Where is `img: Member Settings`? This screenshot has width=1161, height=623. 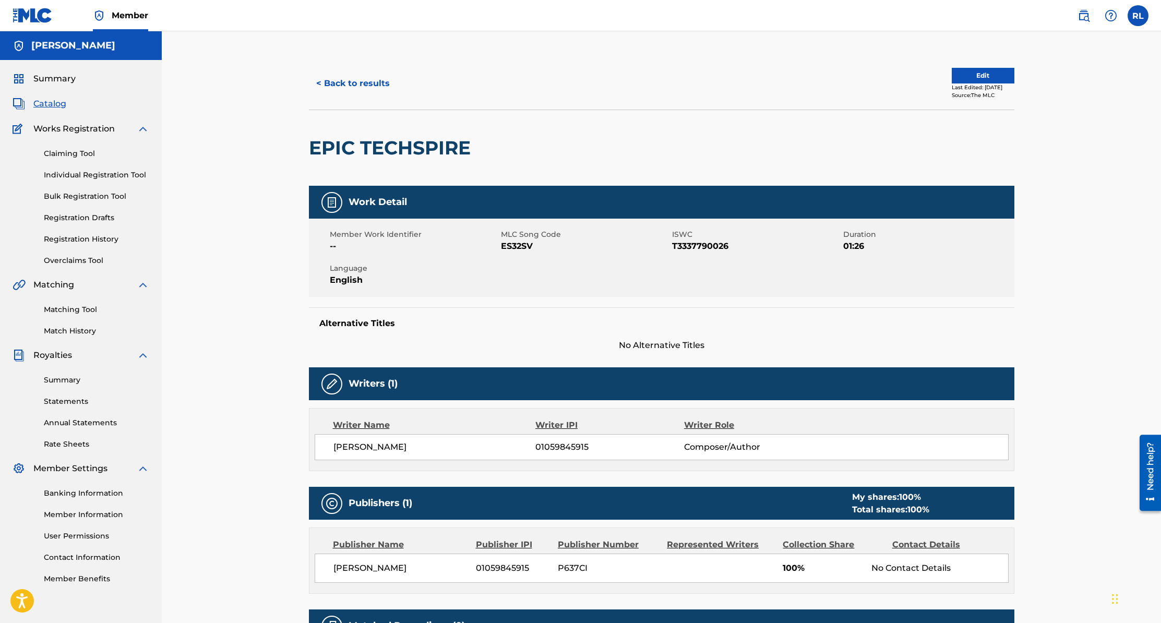 img: Member Settings is located at coordinates (19, 469).